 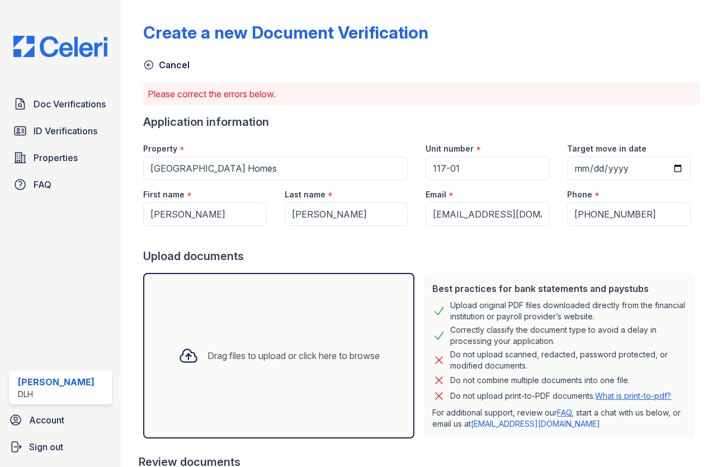 I want to click on a: Account, so click(x=60, y=420).